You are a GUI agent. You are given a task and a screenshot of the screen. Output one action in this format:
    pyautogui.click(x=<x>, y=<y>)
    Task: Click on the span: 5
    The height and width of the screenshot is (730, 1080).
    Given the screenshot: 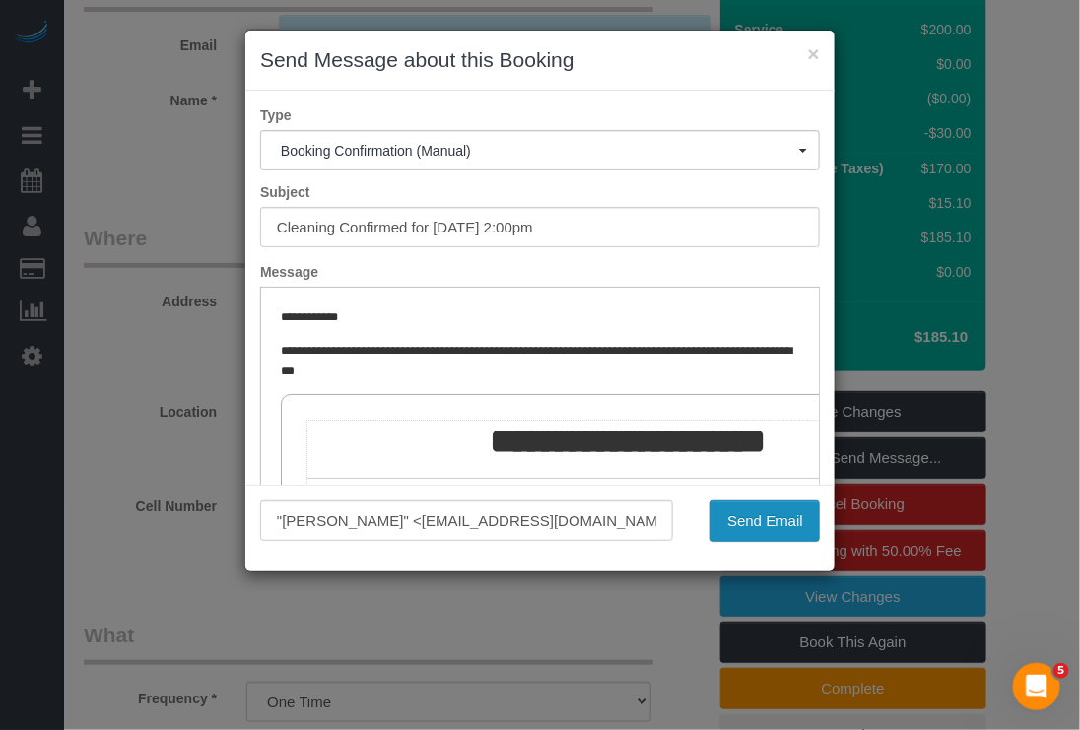 What is the action you would take?
    pyautogui.click(x=1061, y=671)
    